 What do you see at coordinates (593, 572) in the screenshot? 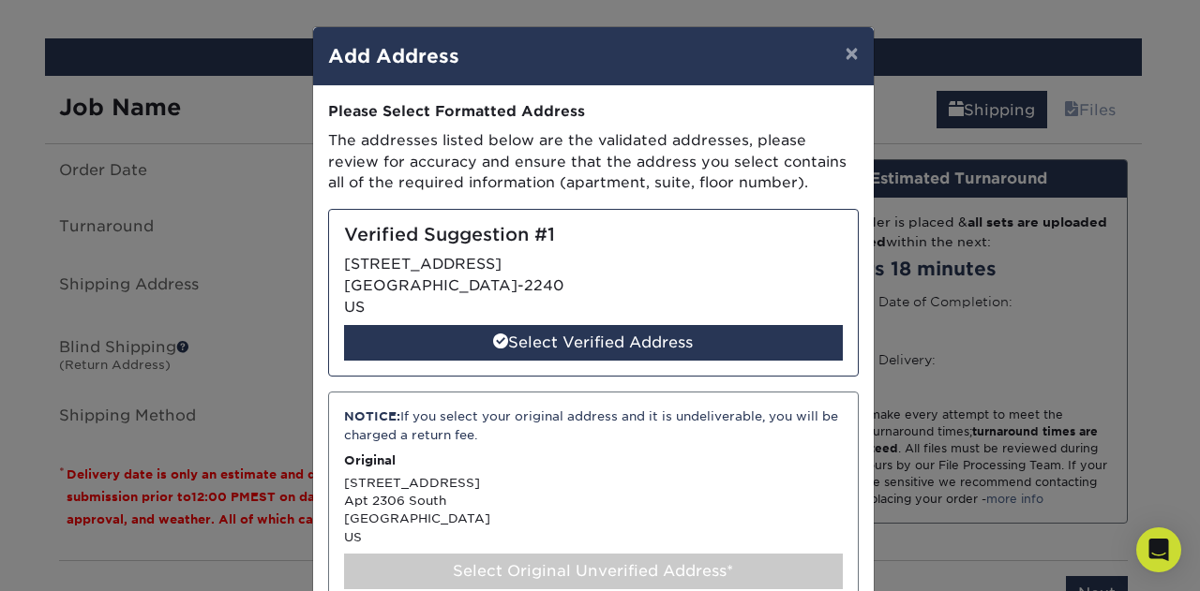
I see `div: Select Original Unverified Address*` at bounding box center [593, 572].